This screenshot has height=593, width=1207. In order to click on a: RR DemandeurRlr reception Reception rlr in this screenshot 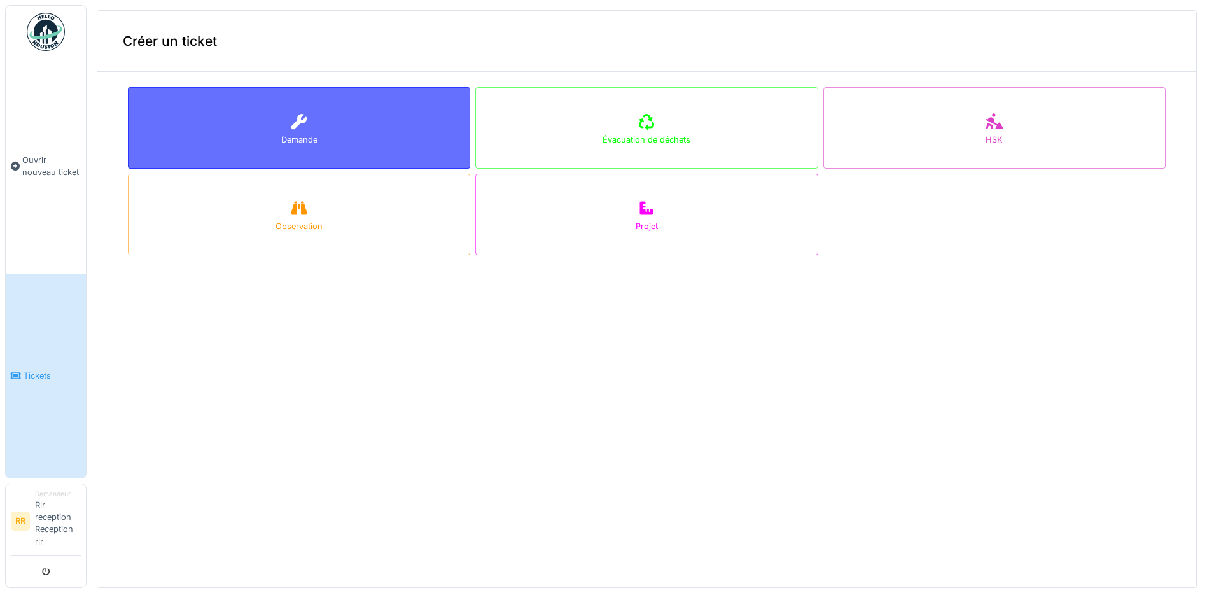, I will do `click(46, 523)`.